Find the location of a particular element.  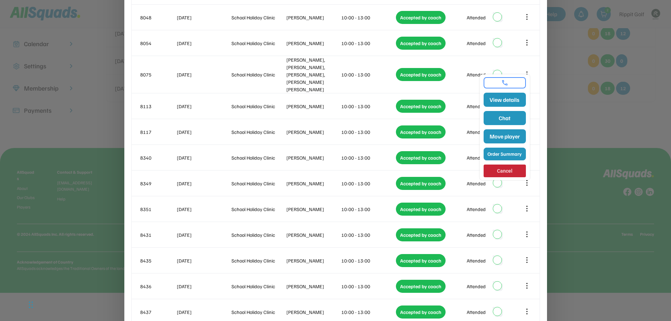

div: 8113 is located at coordinates (158, 106).